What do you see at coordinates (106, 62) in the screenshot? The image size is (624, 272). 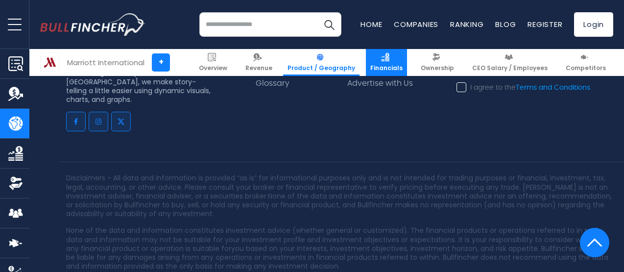 I see `div: Marriott International` at bounding box center [106, 62].